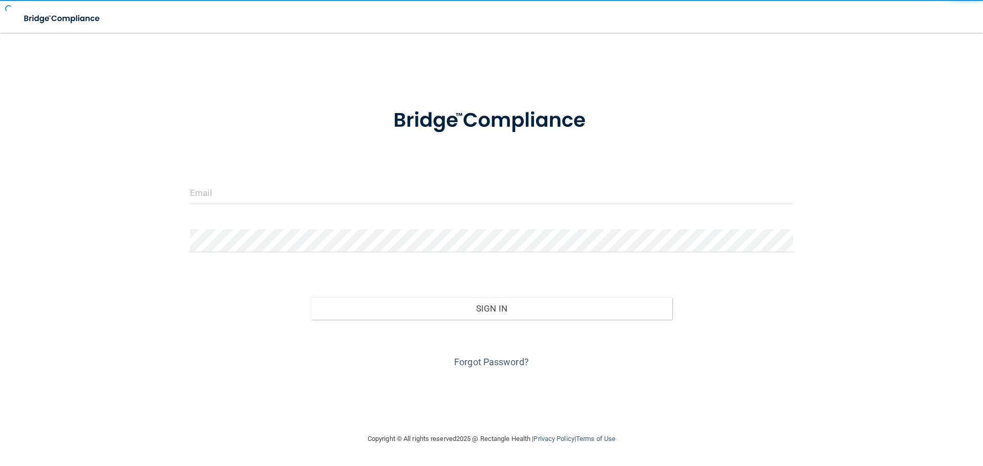 This screenshot has width=983, height=466. I want to click on a: Privacy Policy, so click(553, 439).